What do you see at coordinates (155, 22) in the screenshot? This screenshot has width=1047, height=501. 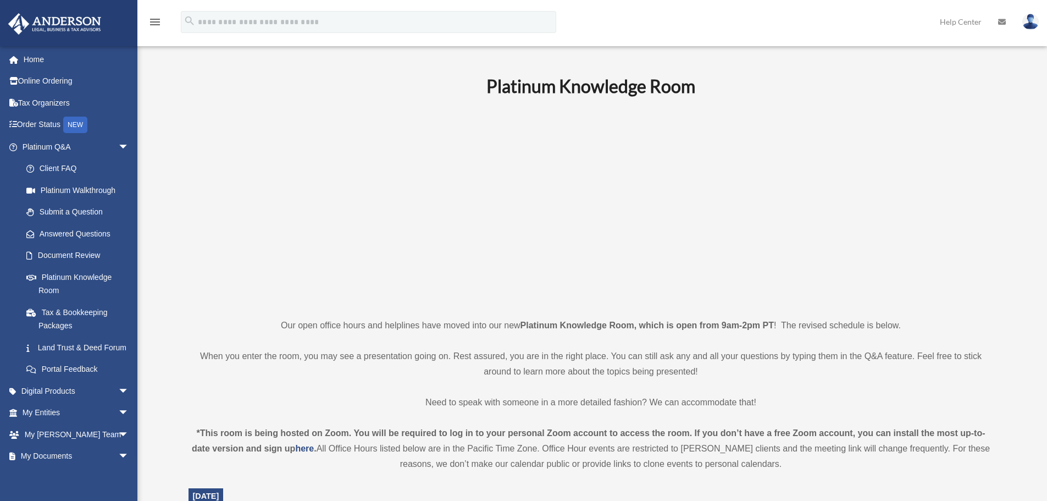 I see `i: menu` at bounding box center [155, 22].